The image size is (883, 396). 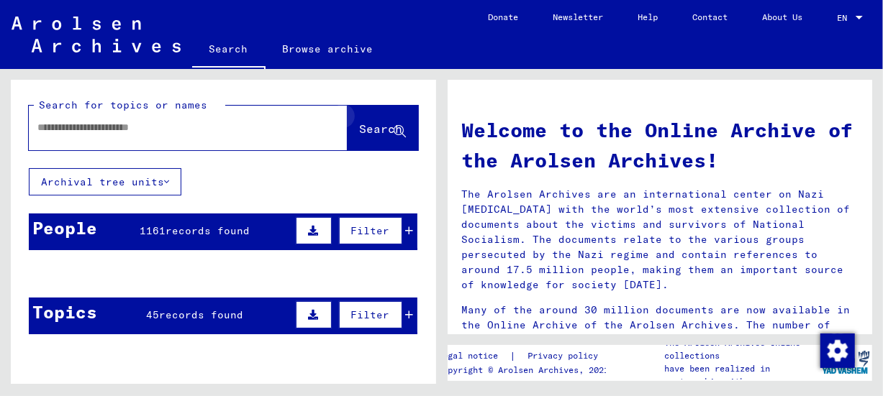 I want to click on p: Copyright © Arolsen Archives, 2021, so click(x=526, y=371).